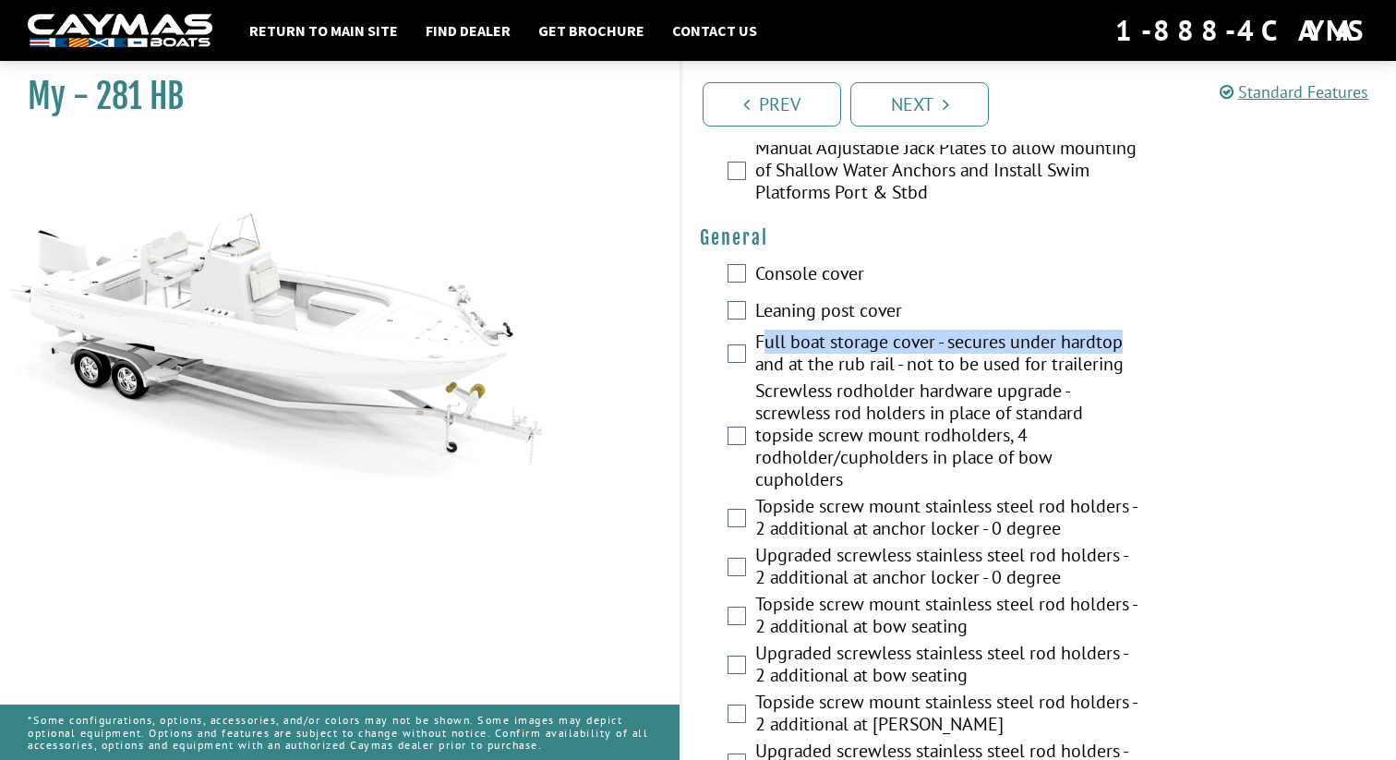 The height and width of the screenshot is (760, 1396). Describe the element at coordinates (1293, 91) in the screenshot. I see `a: Standard Features` at that location.